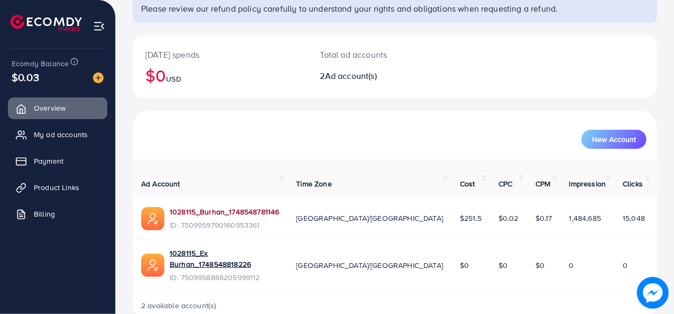 This screenshot has height=314, width=674. I want to click on span: $0.17, so click(544, 218).